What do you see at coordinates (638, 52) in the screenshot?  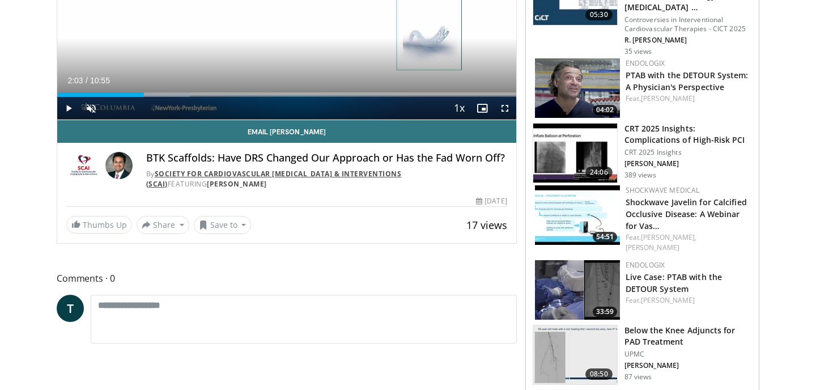 I see `p: 35 views` at bounding box center [638, 52].